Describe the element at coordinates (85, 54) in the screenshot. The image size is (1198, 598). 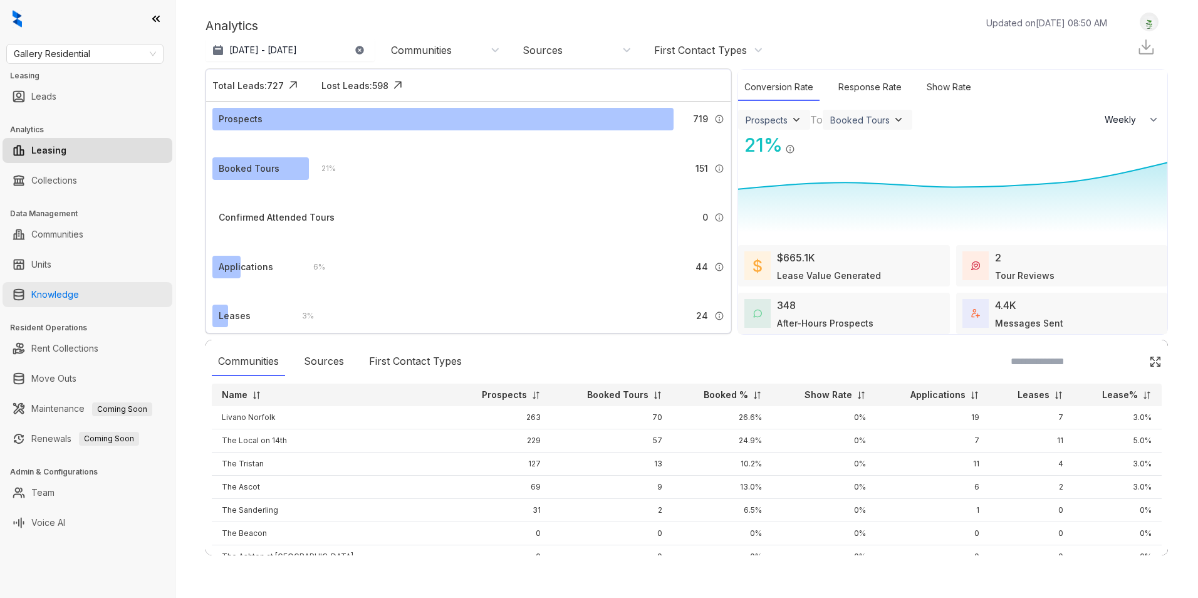
I see `span: Gallery Residential` at that location.